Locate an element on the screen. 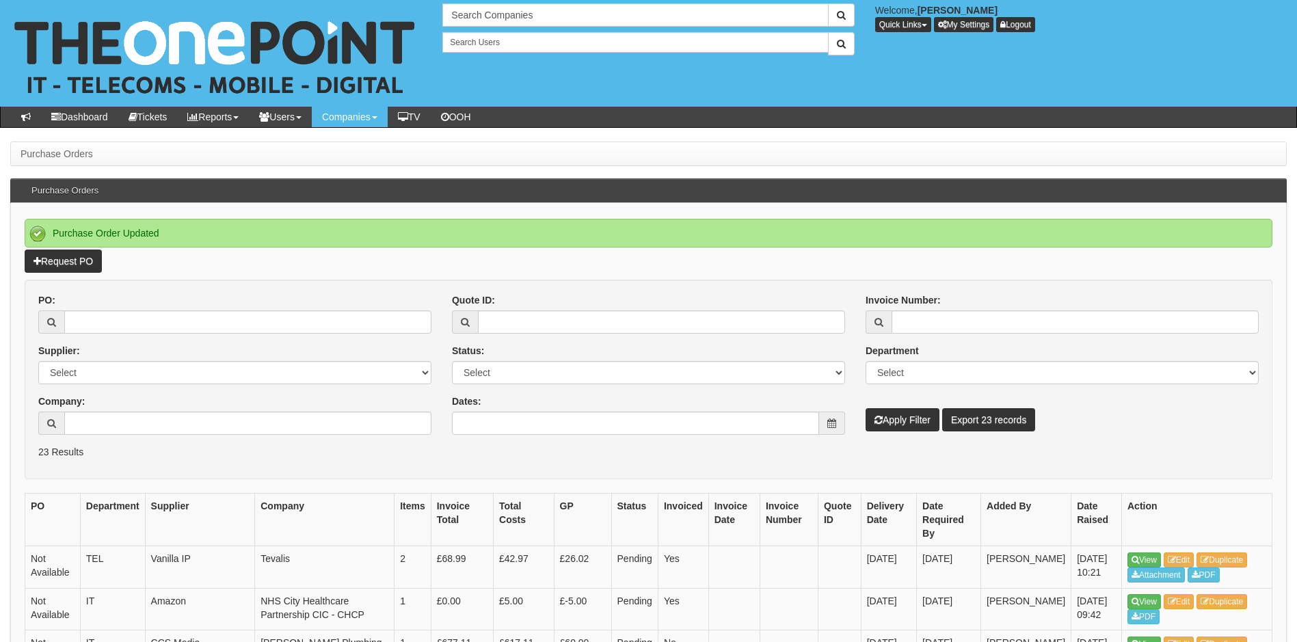 The image size is (1297, 642). button: Quick Links is located at coordinates (903, 25).